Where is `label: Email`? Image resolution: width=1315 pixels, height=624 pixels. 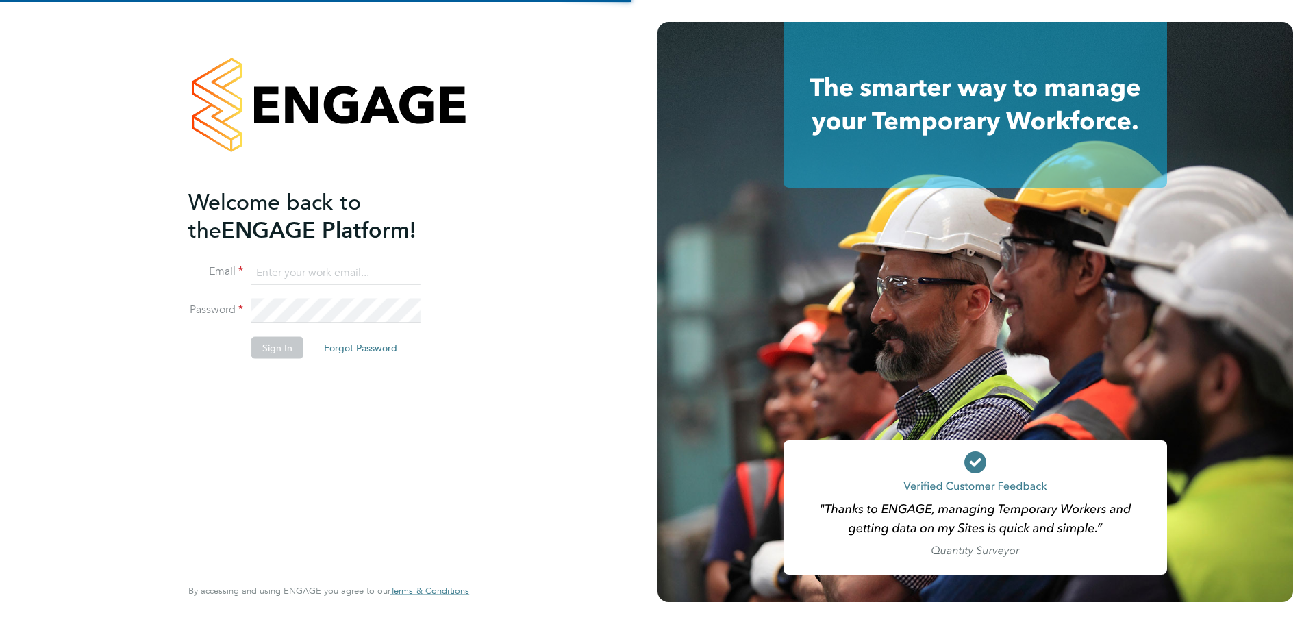 label: Email is located at coordinates (216, 271).